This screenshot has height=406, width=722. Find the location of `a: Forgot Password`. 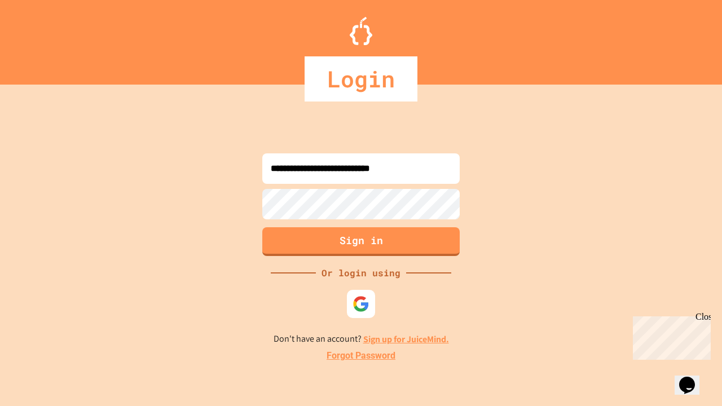

a: Forgot Password is located at coordinates (361, 356).